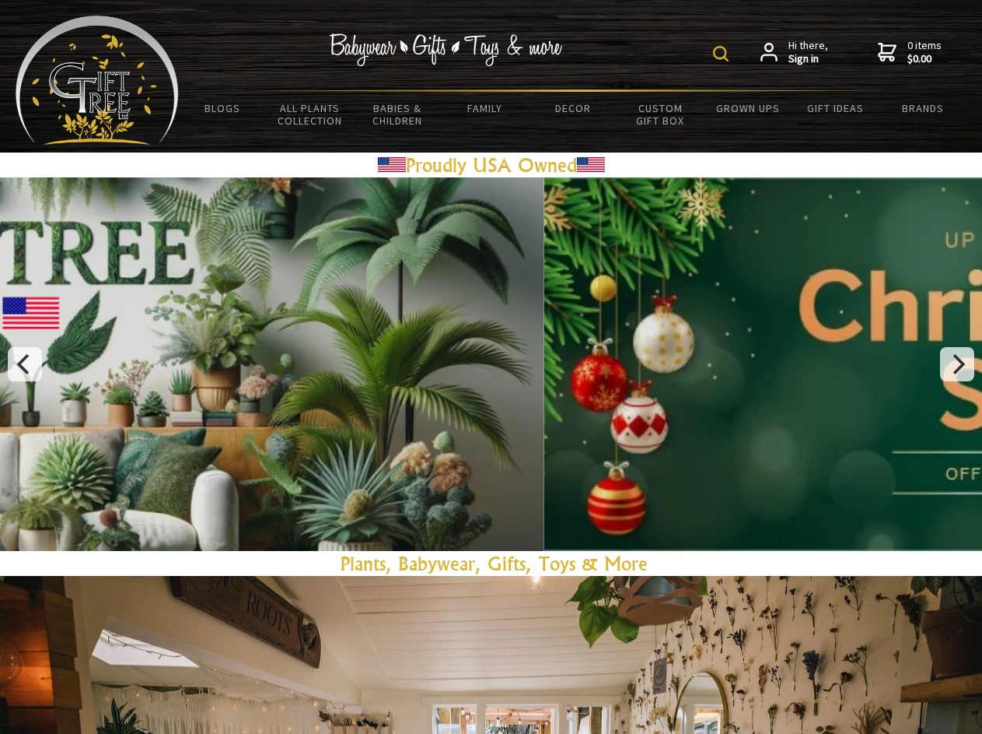  What do you see at coordinates (748, 108) in the screenshot?
I see `a: Grown Ups` at bounding box center [748, 108].